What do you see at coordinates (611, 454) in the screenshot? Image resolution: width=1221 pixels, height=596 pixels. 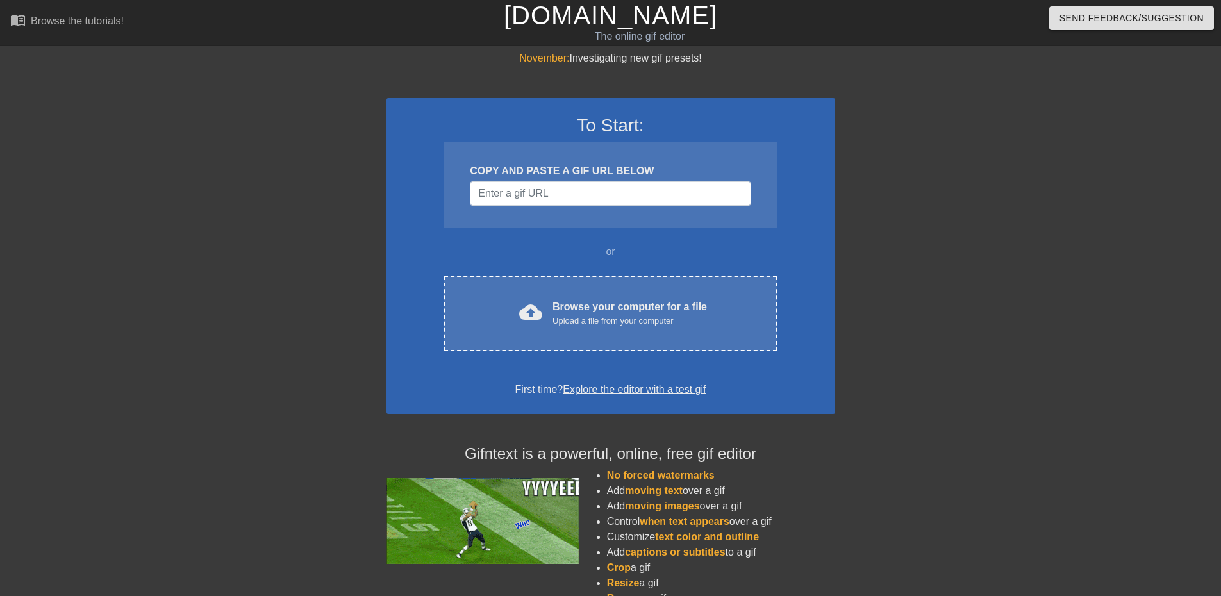 I see `h4: Gifntext is a powerful, online, free gif editor` at bounding box center [611, 454].